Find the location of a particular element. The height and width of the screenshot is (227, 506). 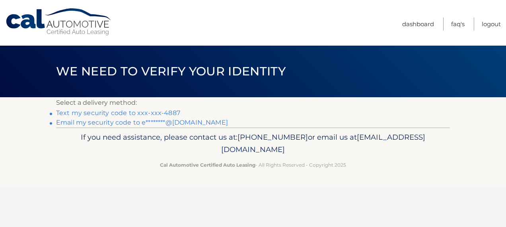

a: Logout is located at coordinates (491, 24).